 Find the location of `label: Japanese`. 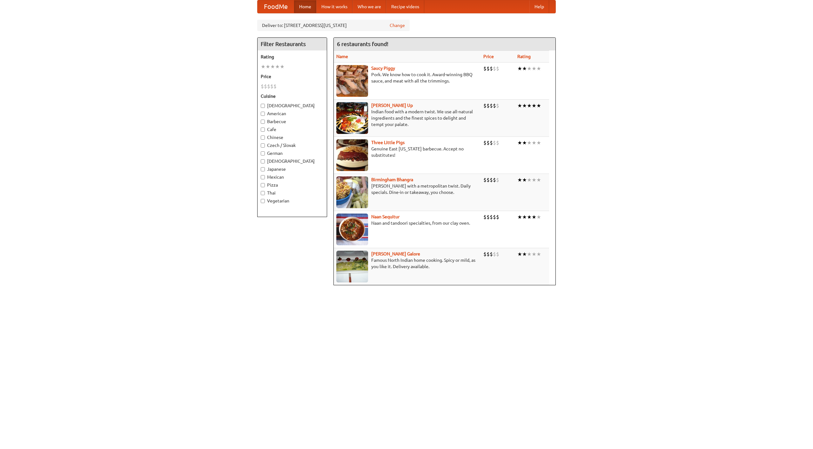

label: Japanese is located at coordinates (292, 169).